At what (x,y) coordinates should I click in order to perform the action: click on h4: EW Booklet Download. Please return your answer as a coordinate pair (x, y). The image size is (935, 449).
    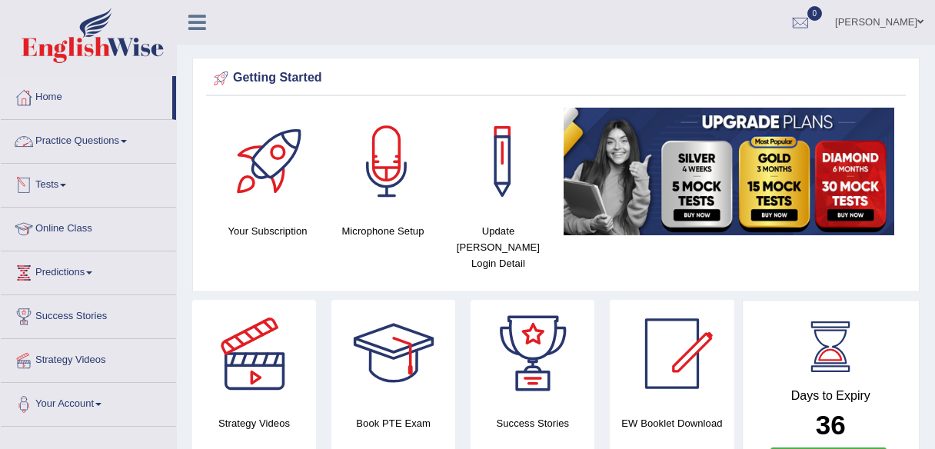
    Looking at the image, I should click on (671, 423).